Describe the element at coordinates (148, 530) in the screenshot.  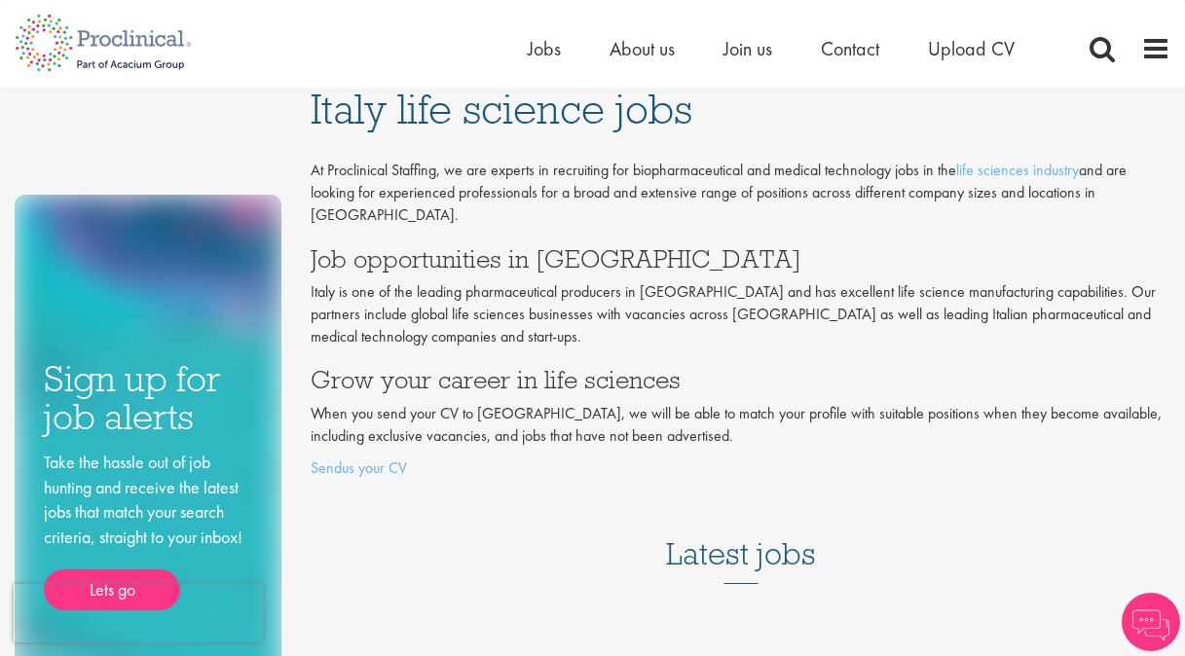
I see `div: Take the hassle out of job hunting and receive the latest jobs that match your search criteria, s...` at that location.